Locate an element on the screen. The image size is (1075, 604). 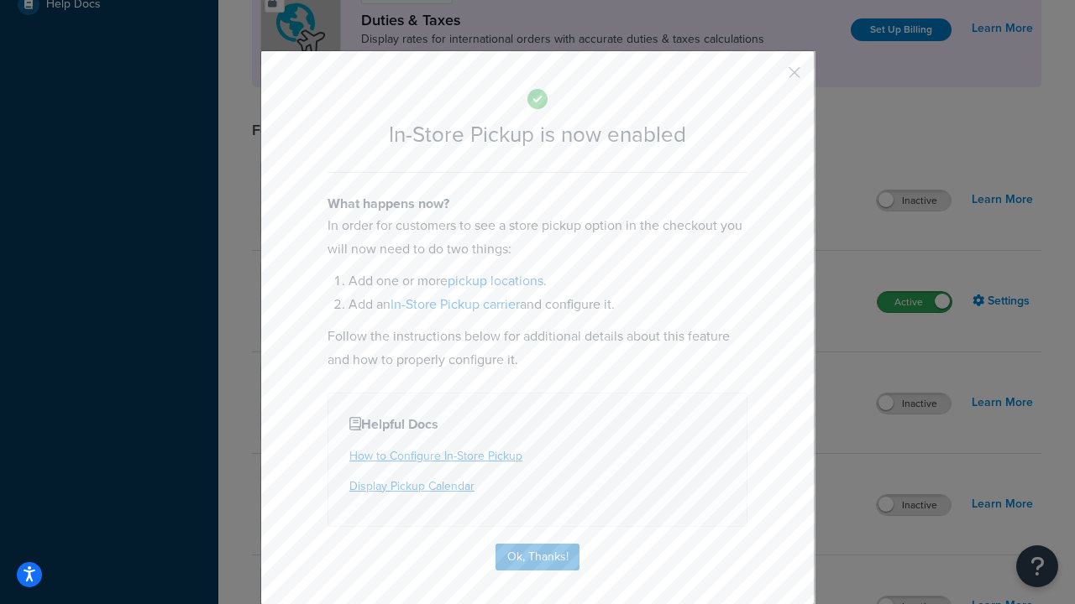
p: Follow the instructions below for additional details about this feature and how to properly confi... is located at coordinates (537, 348).